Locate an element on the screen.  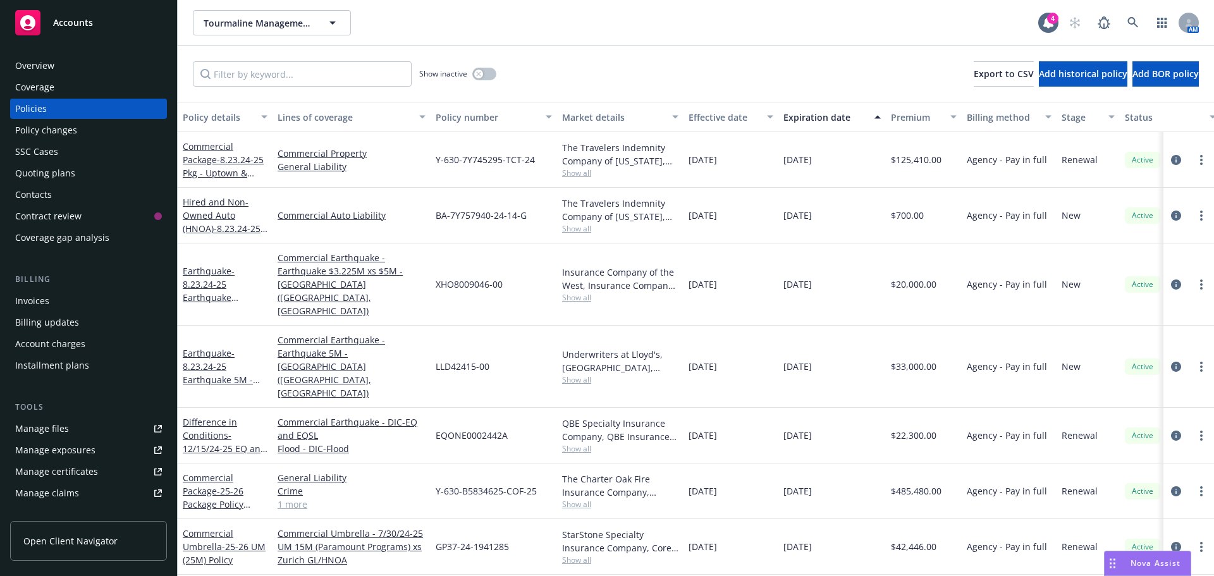
a: Billing updates is located at coordinates (89, 322).